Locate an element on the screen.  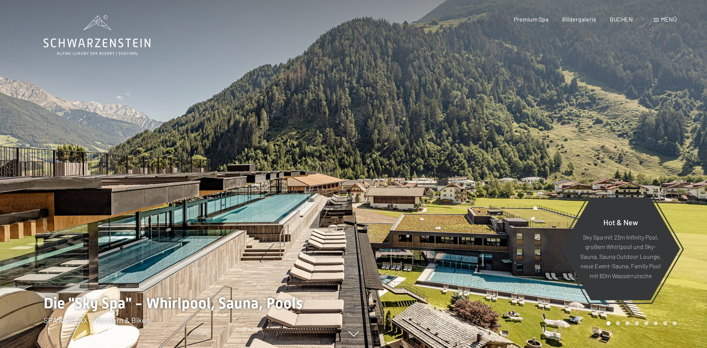
p: Sky Spa mit 23m Infinity Pool, großem Whirlpool und Sky-Sauna, Sauna Outdoor Lounge, neue Event-S... is located at coordinates (620, 256).